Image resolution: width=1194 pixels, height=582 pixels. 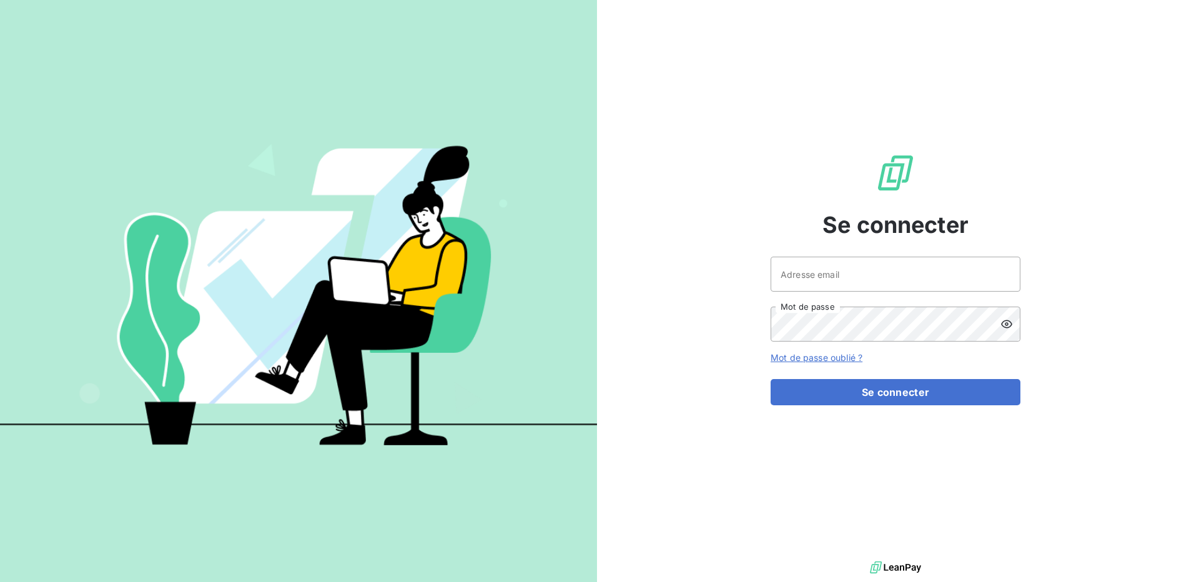 What do you see at coordinates (896, 173) in the screenshot?
I see `img: Logo LeanPay` at bounding box center [896, 173].